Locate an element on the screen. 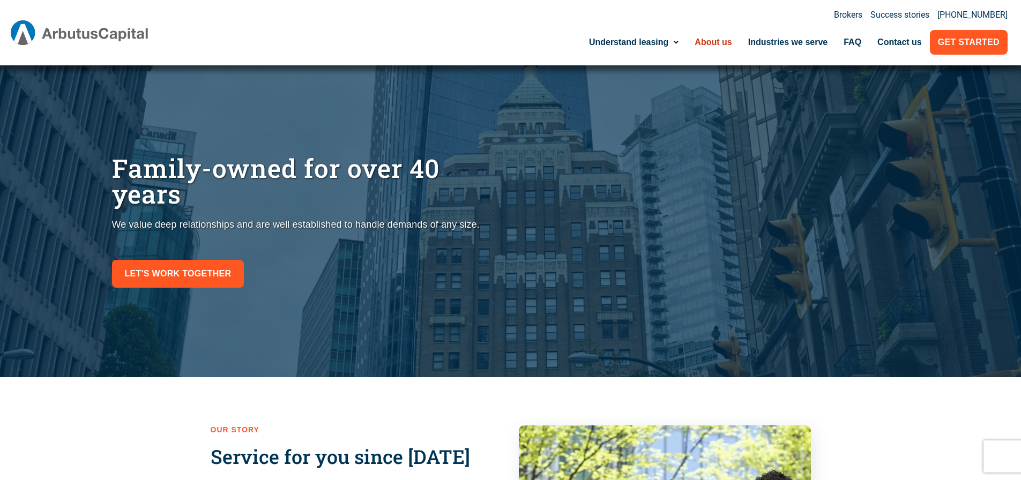 This screenshot has height=480, width=1021. p: We value deep relationships and are well established to handle demands of any size. is located at coordinates (309, 224).